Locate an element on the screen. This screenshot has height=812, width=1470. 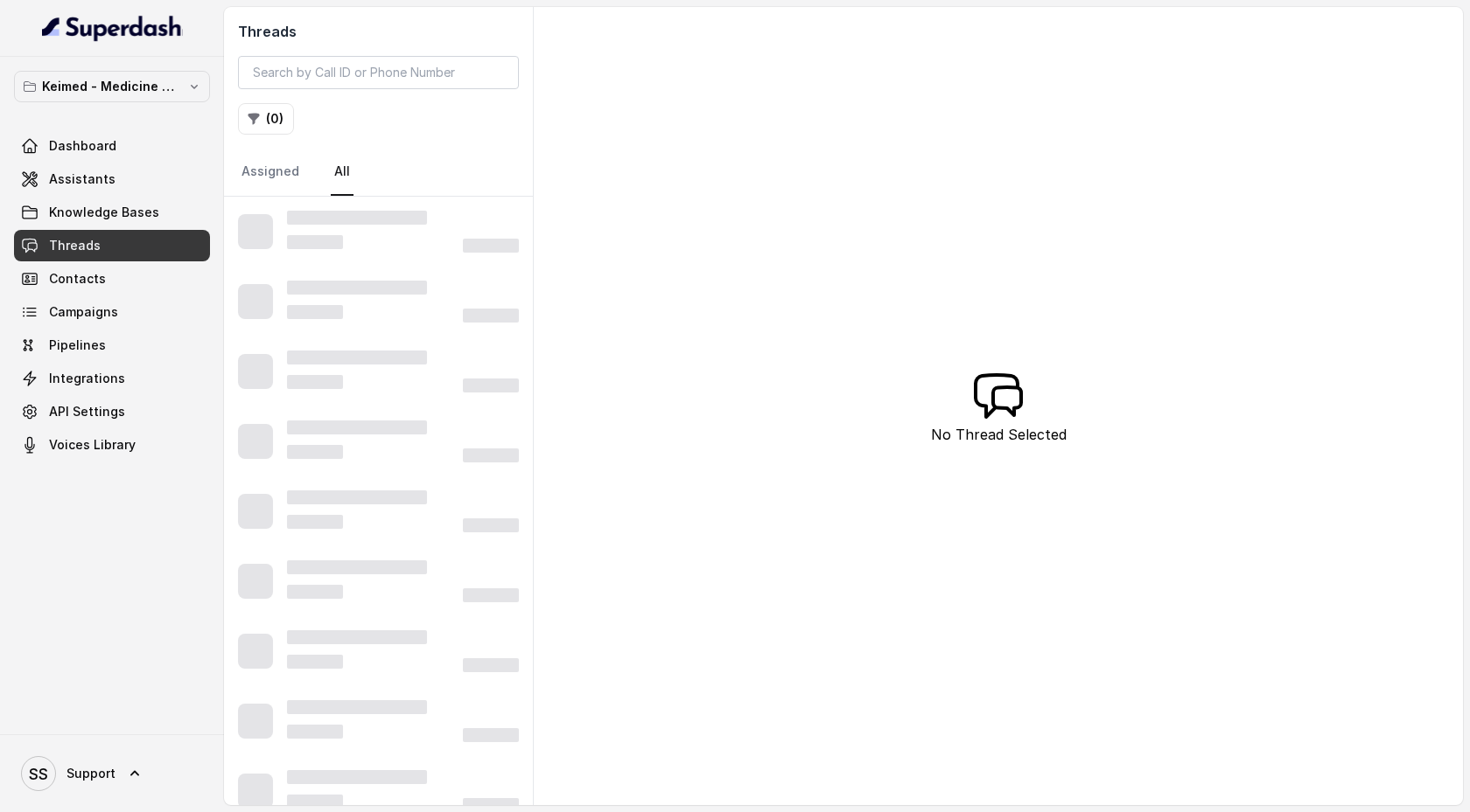
span: API Settings is located at coordinates (86, 412).